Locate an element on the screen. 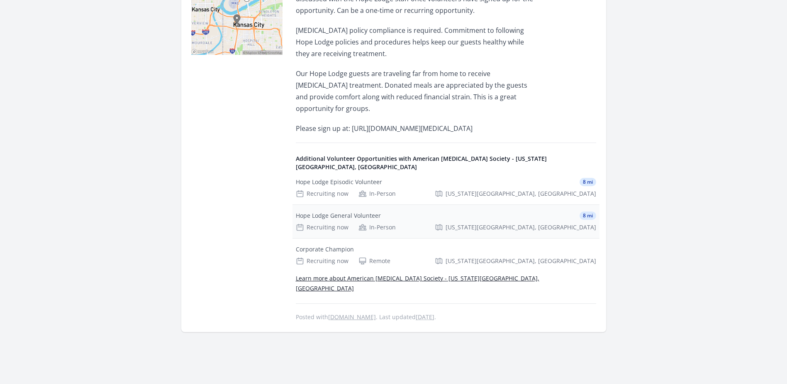 This screenshot has width=787, height=384. div: Remote is located at coordinates (374, 261).